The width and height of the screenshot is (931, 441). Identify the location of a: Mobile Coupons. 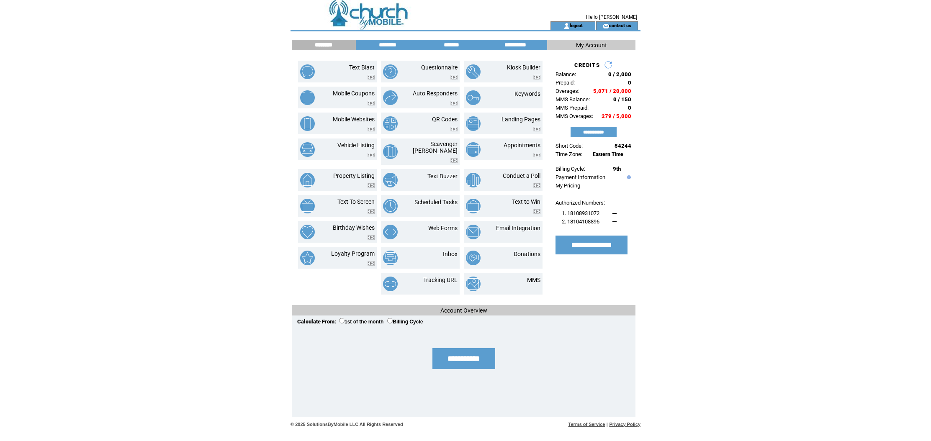
(354, 93).